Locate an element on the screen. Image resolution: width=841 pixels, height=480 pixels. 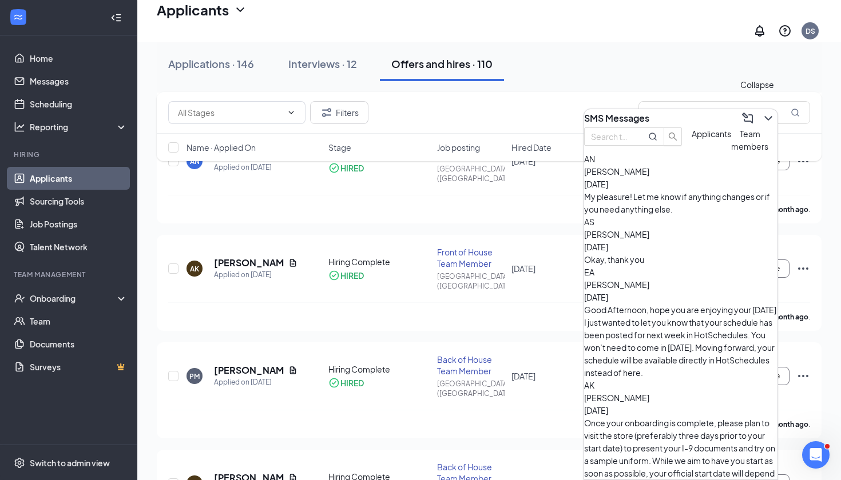
svg: Notifications is located at coordinates (759, 31).